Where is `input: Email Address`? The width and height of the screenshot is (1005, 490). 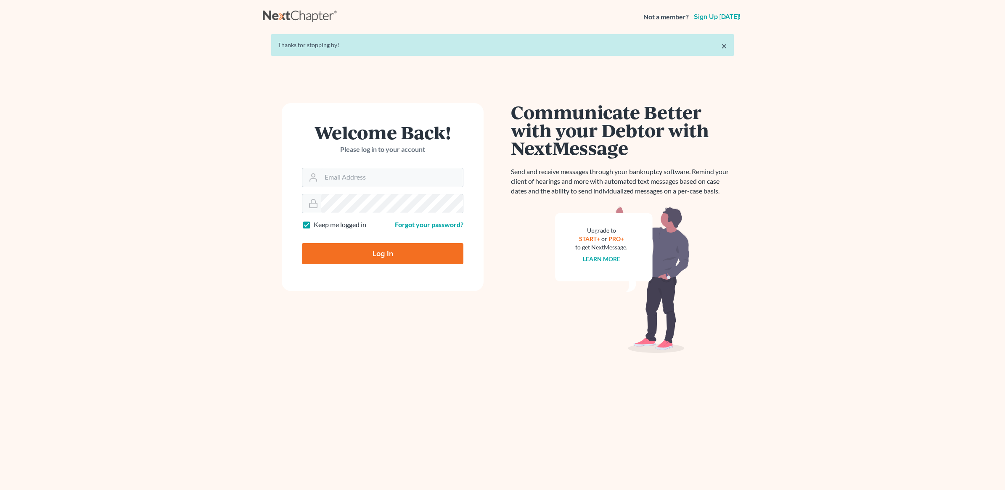 input: Email Address is located at coordinates (392, 177).